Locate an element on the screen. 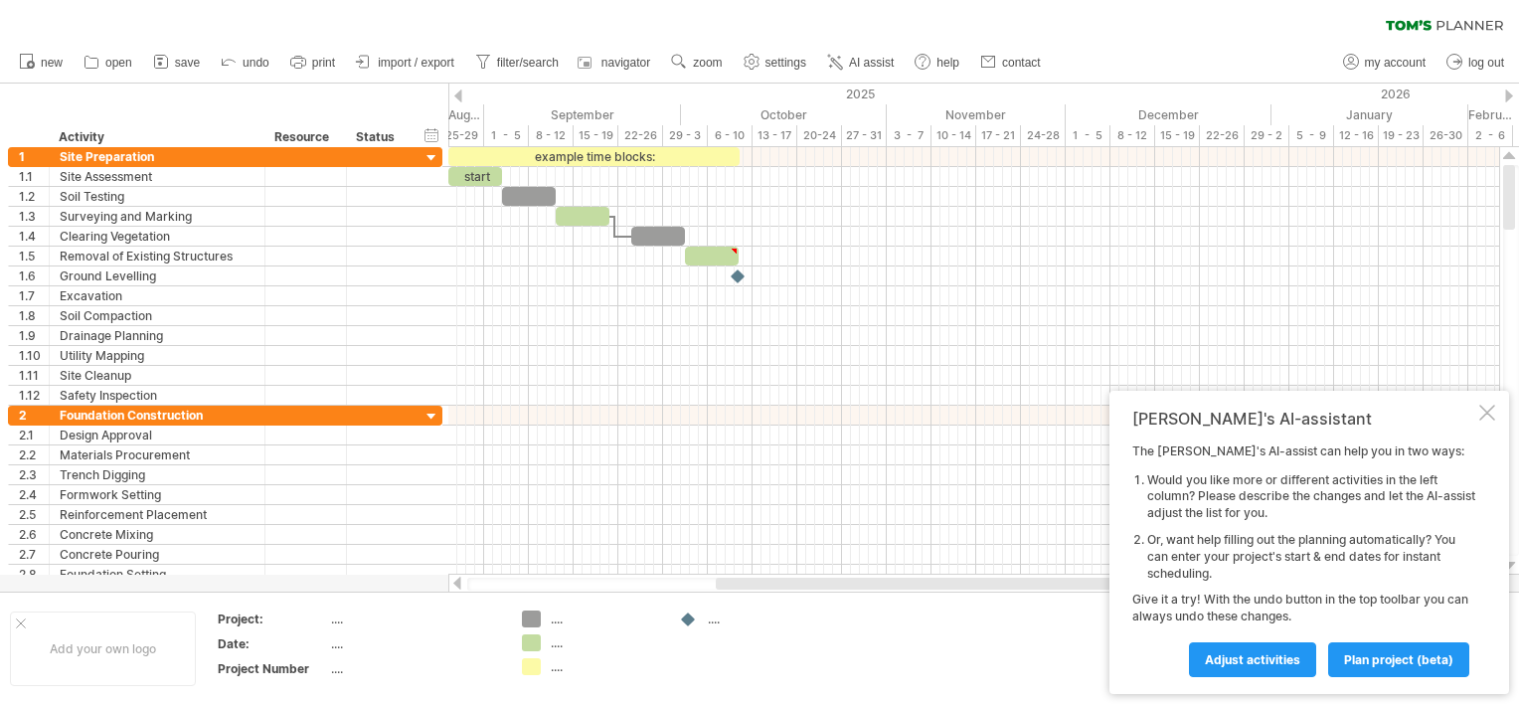  a: settings is located at coordinates (775, 63).